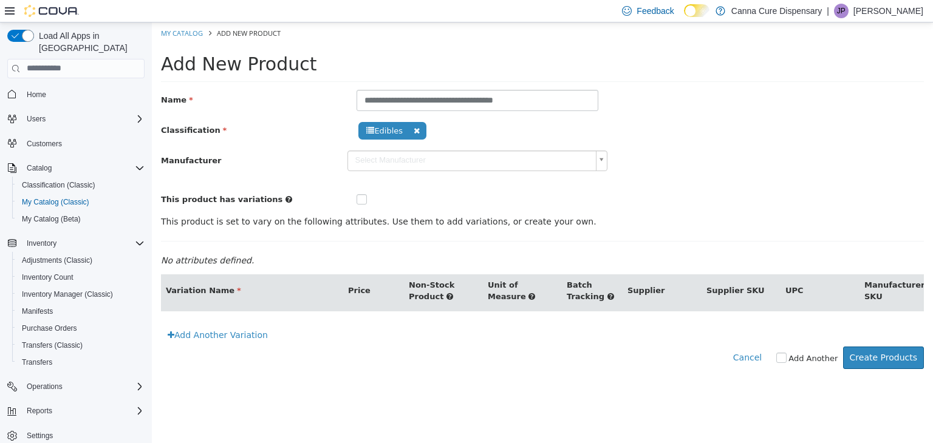 This screenshot has width=933, height=443. I want to click on a: My Catalog (Classic), so click(55, 202).